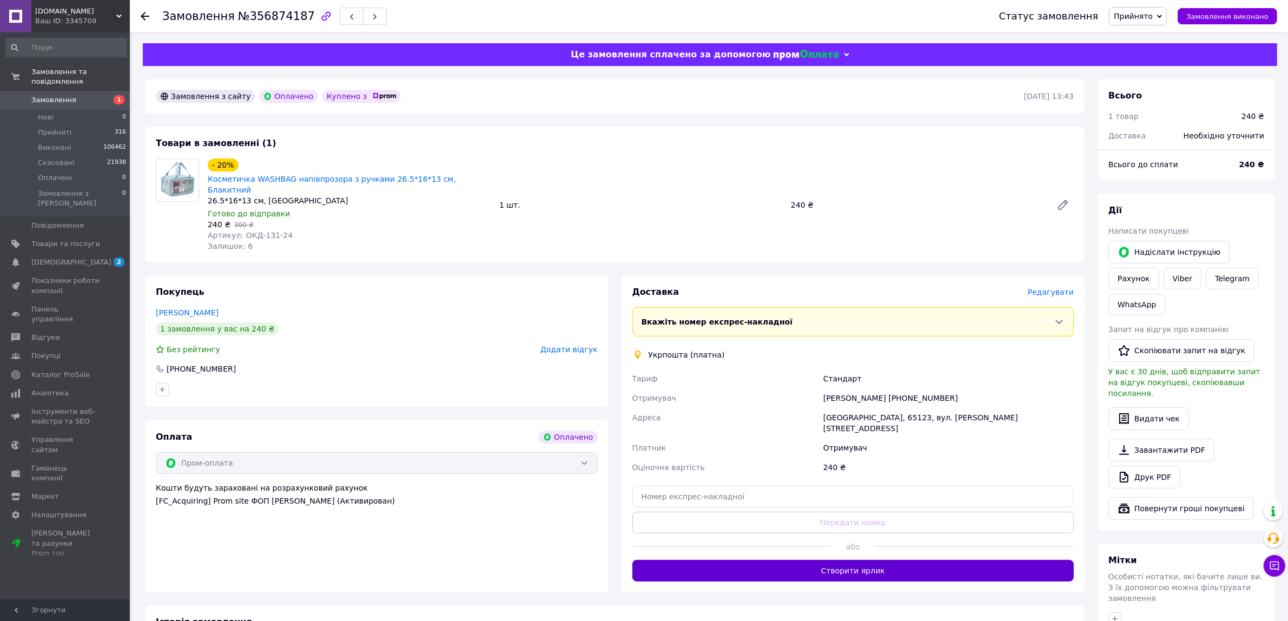  Describe the element at coordinates (174, 437) in the screenshot. I see `span: Оплата` at that location.